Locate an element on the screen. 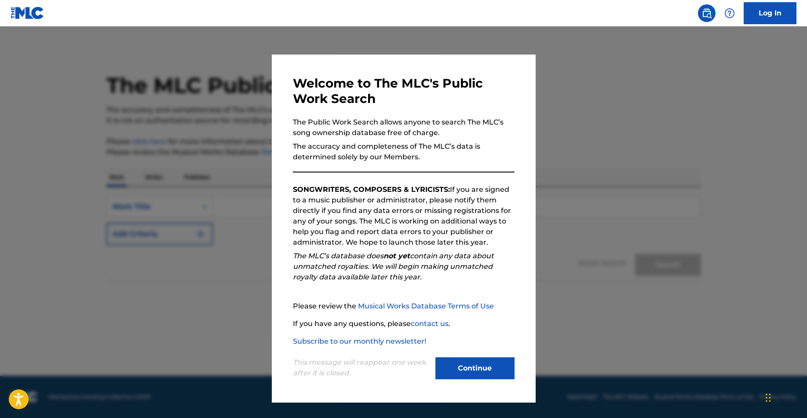 This screenshot has width=807, height=418. button: Continue is located at coordinates (475, 368).